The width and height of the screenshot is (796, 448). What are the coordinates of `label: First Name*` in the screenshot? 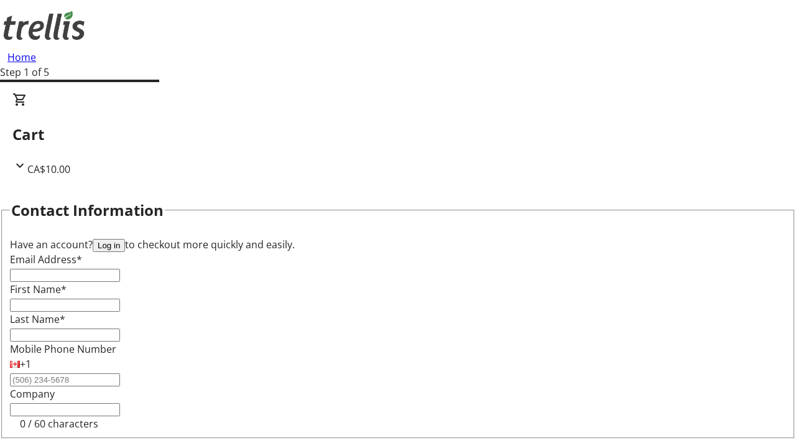 It's located at (38, 289).